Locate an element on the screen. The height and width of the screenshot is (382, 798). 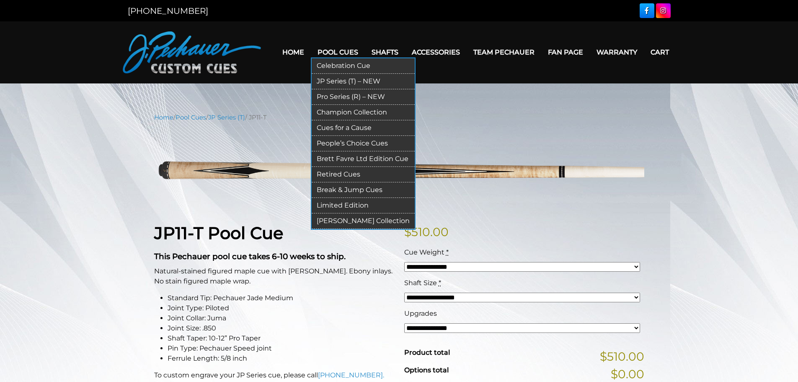
strong: This Pechauer pool cue takes 6-10 weeks to ship. is located at coordinates (250, 256).